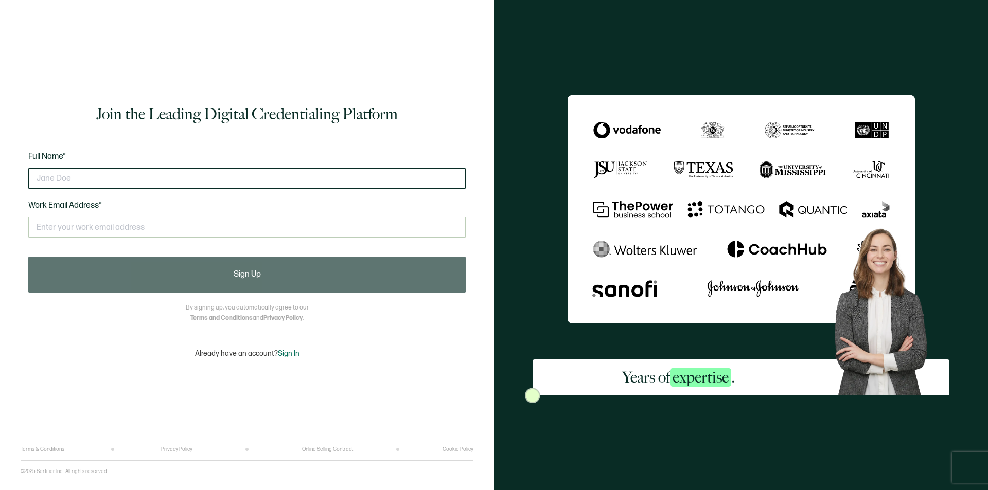  I want to click on h2: Years of ., so click(678, 378).